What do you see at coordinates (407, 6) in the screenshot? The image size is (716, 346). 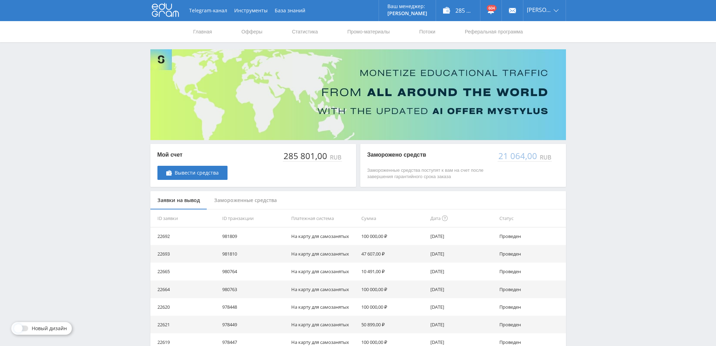 I see `p: Ваш менеджер:` at bounding box center [407, 6].